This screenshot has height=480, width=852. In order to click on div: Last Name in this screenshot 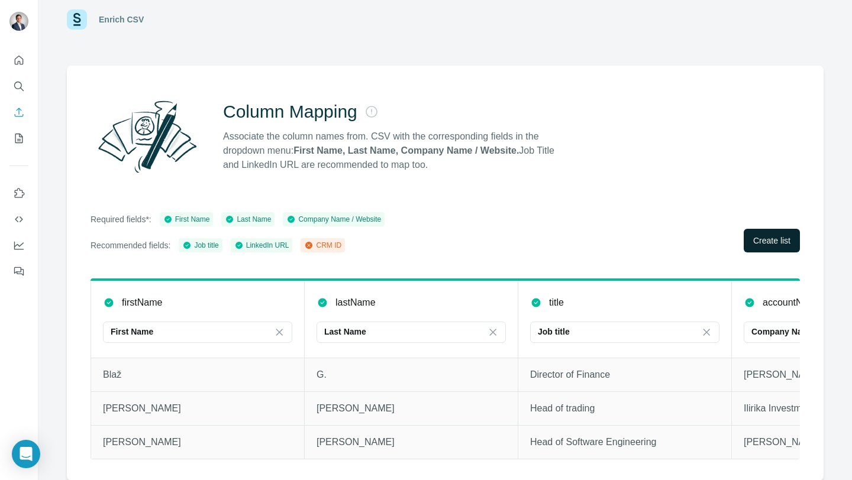, I will do `click(248, 219)`.